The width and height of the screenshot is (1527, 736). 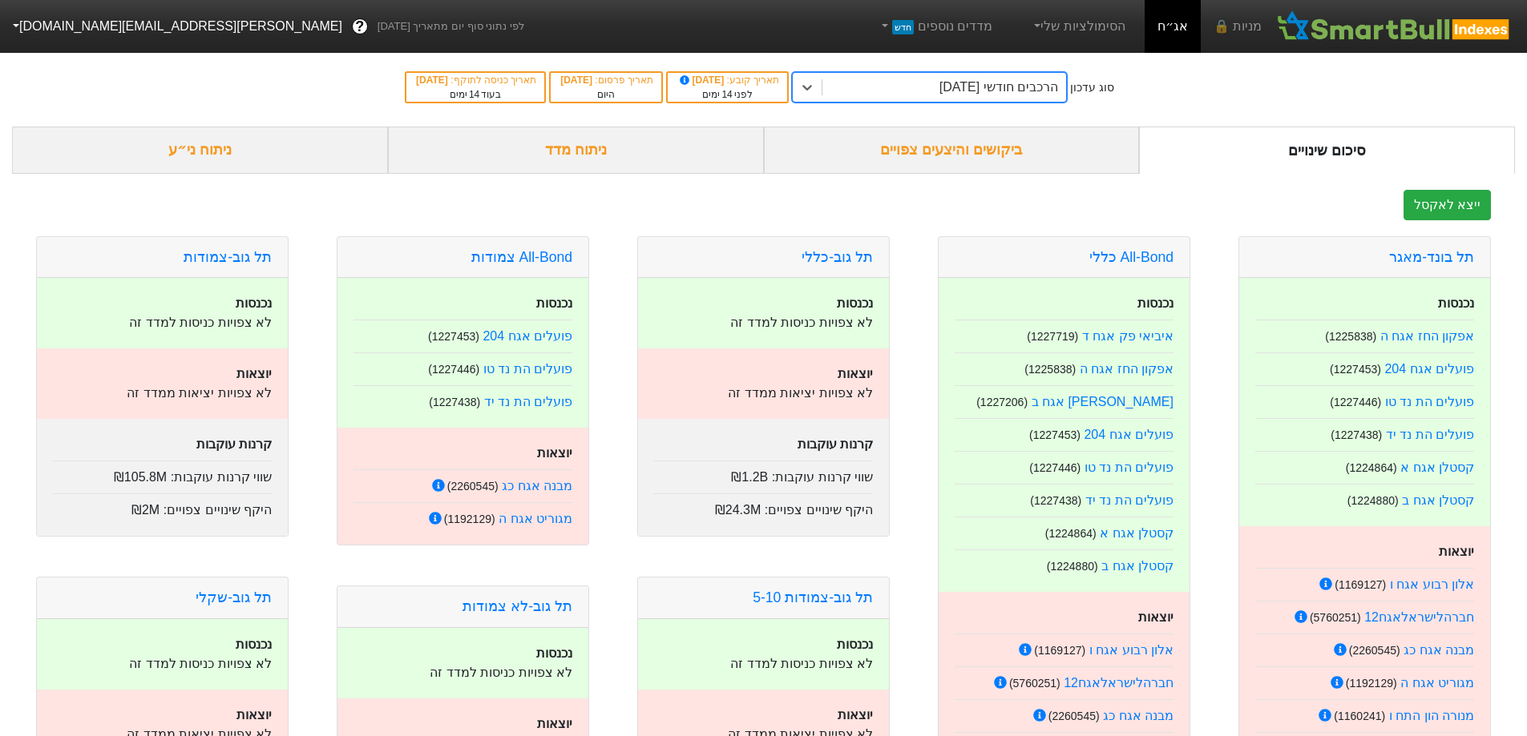 I want to click on span: חדש, so click(x=902, y=27).